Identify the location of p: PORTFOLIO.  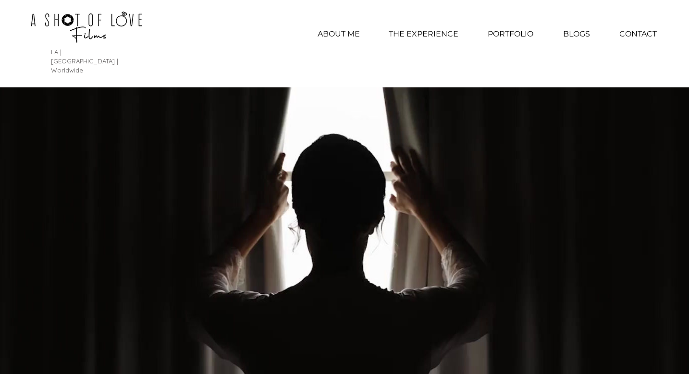
(510, 34).